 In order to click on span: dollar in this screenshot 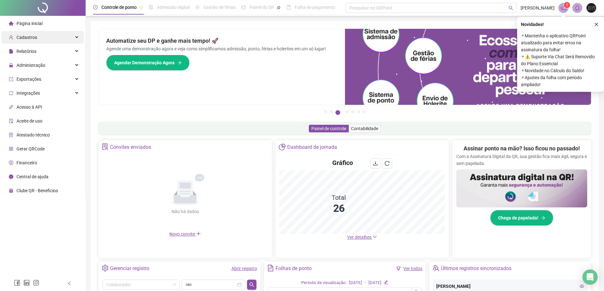, I will do `click(11, 163)`.